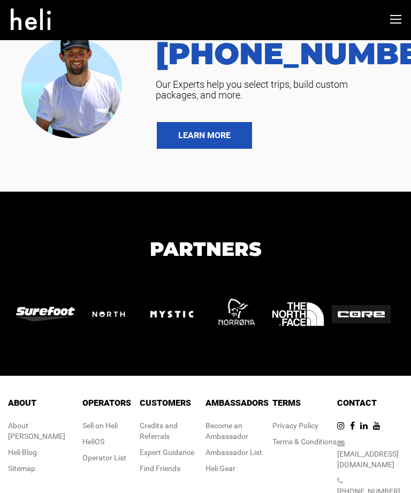 Image resolution: width=411 pixels, height=493 pixels. Describe the element at coordinates (220, 468) in the screenshot. I see `a: Heli Gear` at that location.